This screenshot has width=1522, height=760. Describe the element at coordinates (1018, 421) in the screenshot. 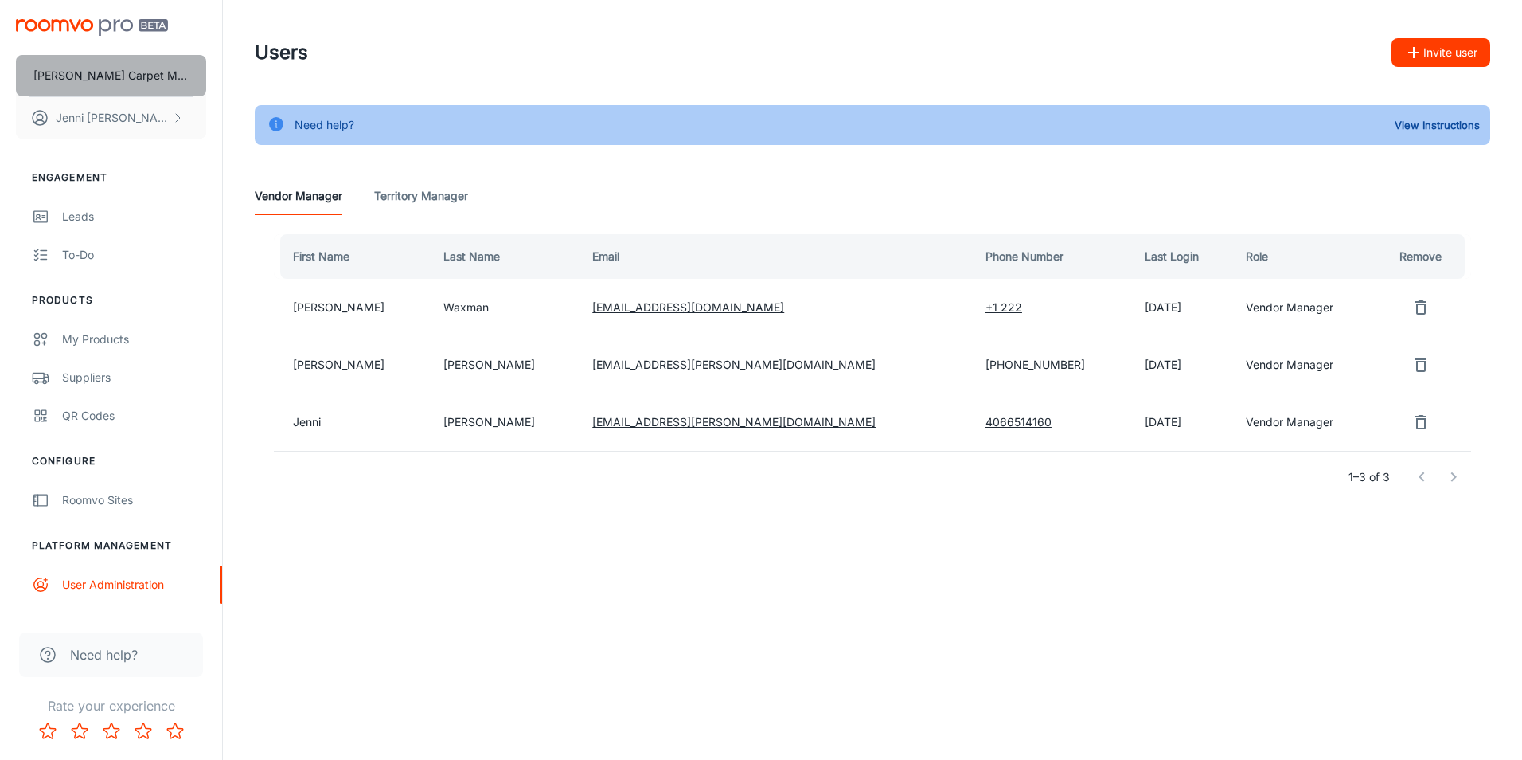

I see `a: 4066514160` at that location.